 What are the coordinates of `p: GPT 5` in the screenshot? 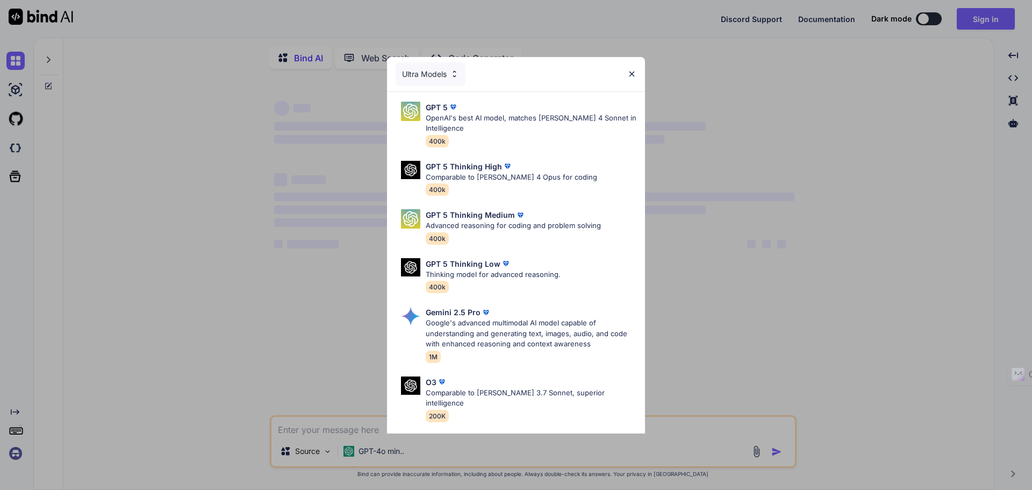 It's located at (437, 107).